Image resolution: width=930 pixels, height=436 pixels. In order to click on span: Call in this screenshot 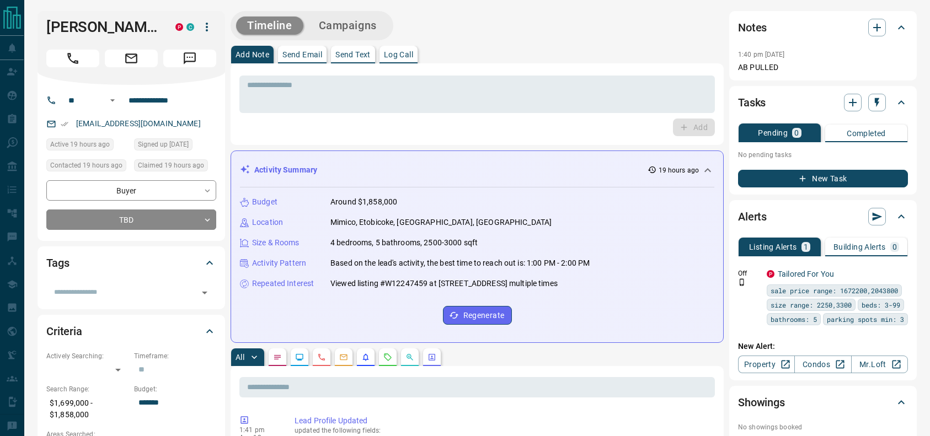, I will do `click(73, 58)`.